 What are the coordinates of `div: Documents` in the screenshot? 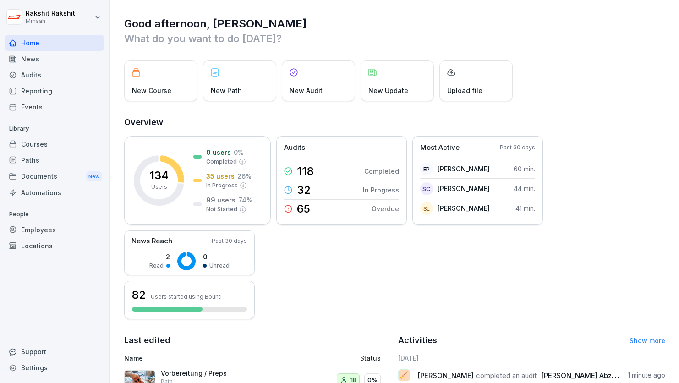 It's located at (54, 176).